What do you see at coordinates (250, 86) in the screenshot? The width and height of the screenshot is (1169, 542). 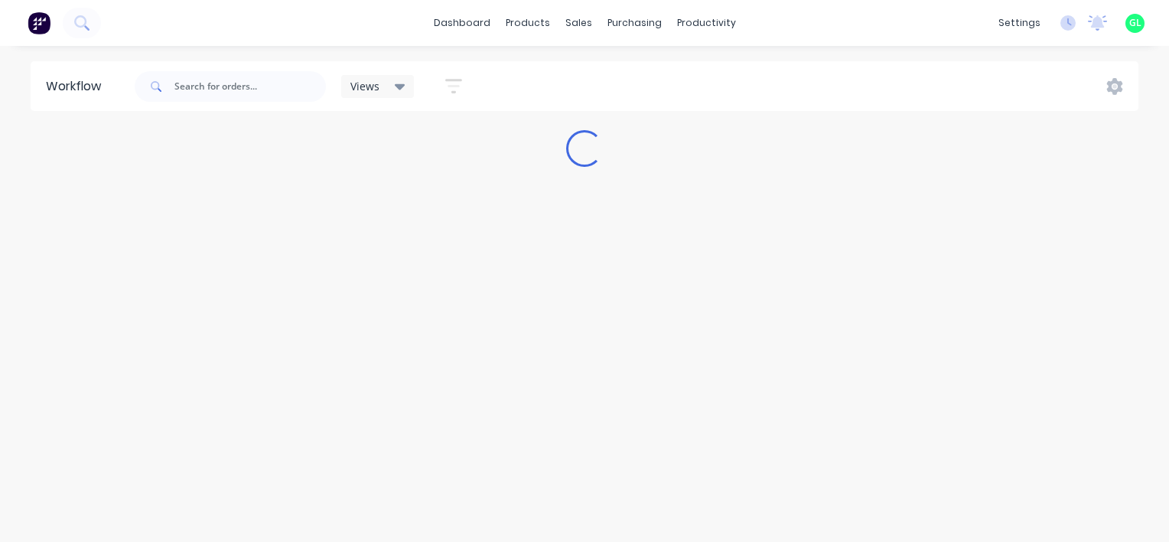 I see `input: Search for orders...` at bounding box center [250, 86].